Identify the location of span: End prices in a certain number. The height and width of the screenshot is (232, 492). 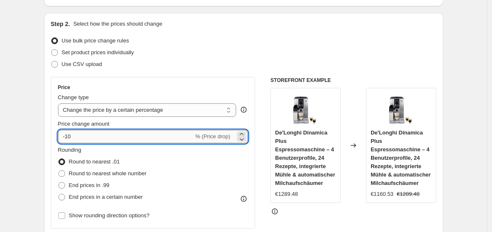
(106, 197).